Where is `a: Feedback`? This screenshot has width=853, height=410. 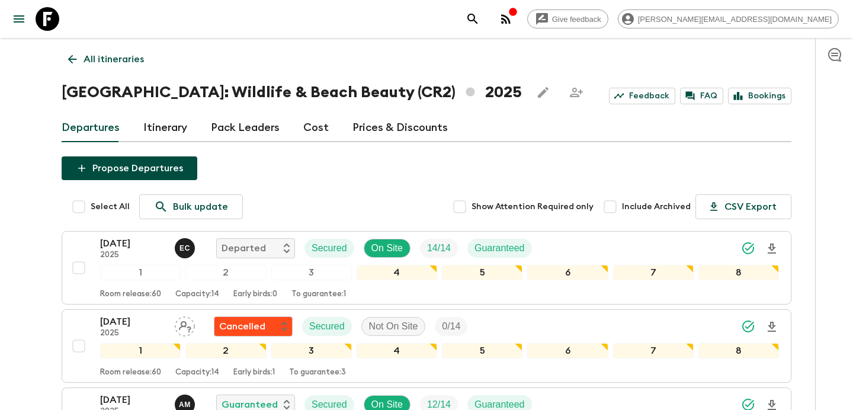
a: Feedback is located at coordinates (642, 96).